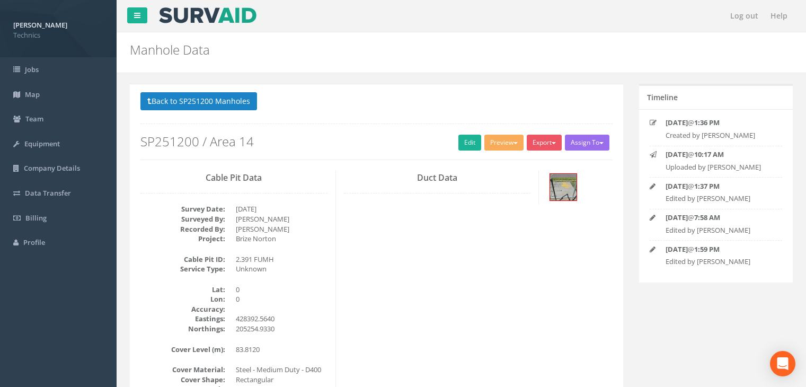  I want to click on button: Assign To, so click(587, 143).